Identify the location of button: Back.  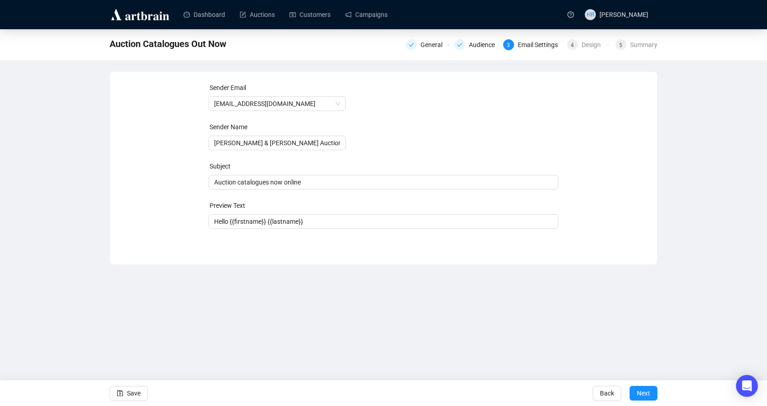
(606, 393).